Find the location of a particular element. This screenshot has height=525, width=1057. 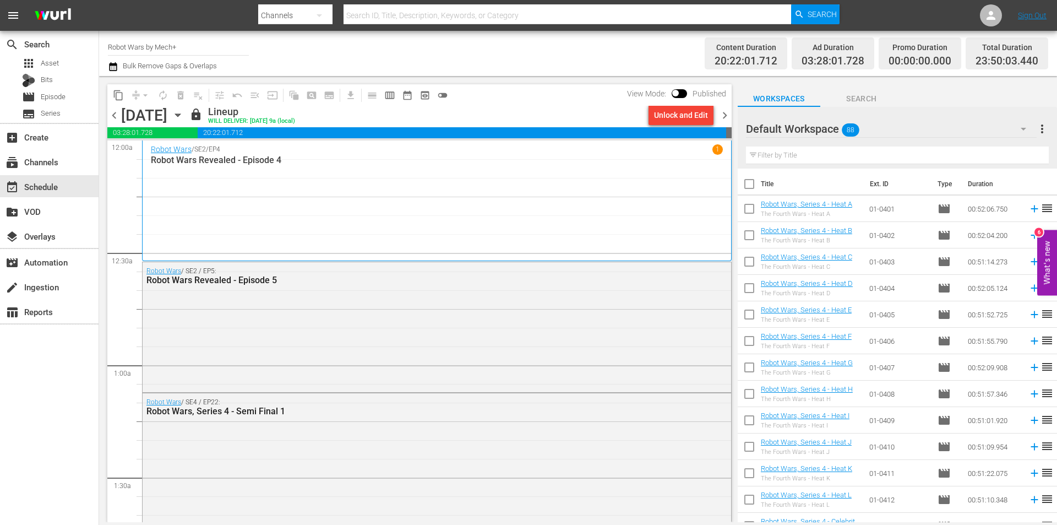

td: 01-0403 is located at coordinates (899, 261).